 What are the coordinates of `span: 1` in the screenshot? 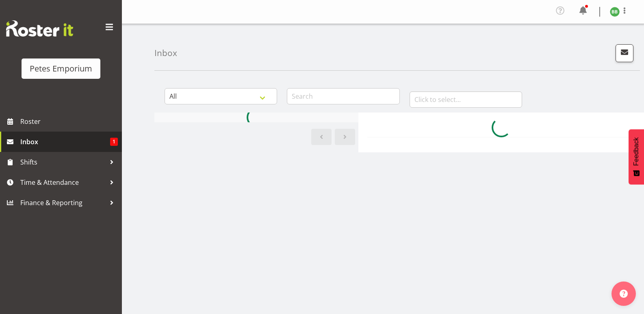 It's located at (114, 142).